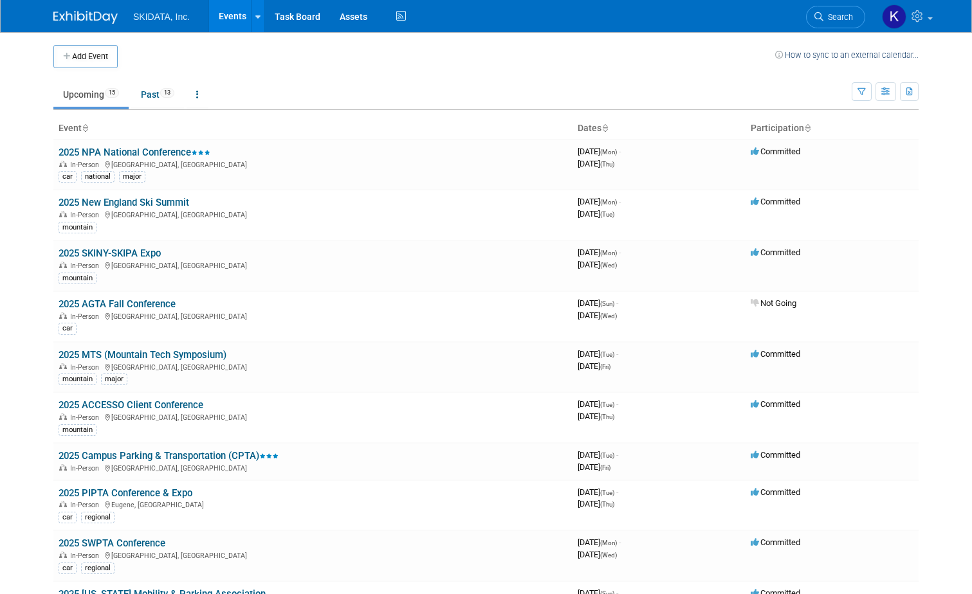  What do you see at coordinates (112, 543) in the screenshot?
I see `a: 2025 SWPTA Conference` at bounding box center [112, 543].